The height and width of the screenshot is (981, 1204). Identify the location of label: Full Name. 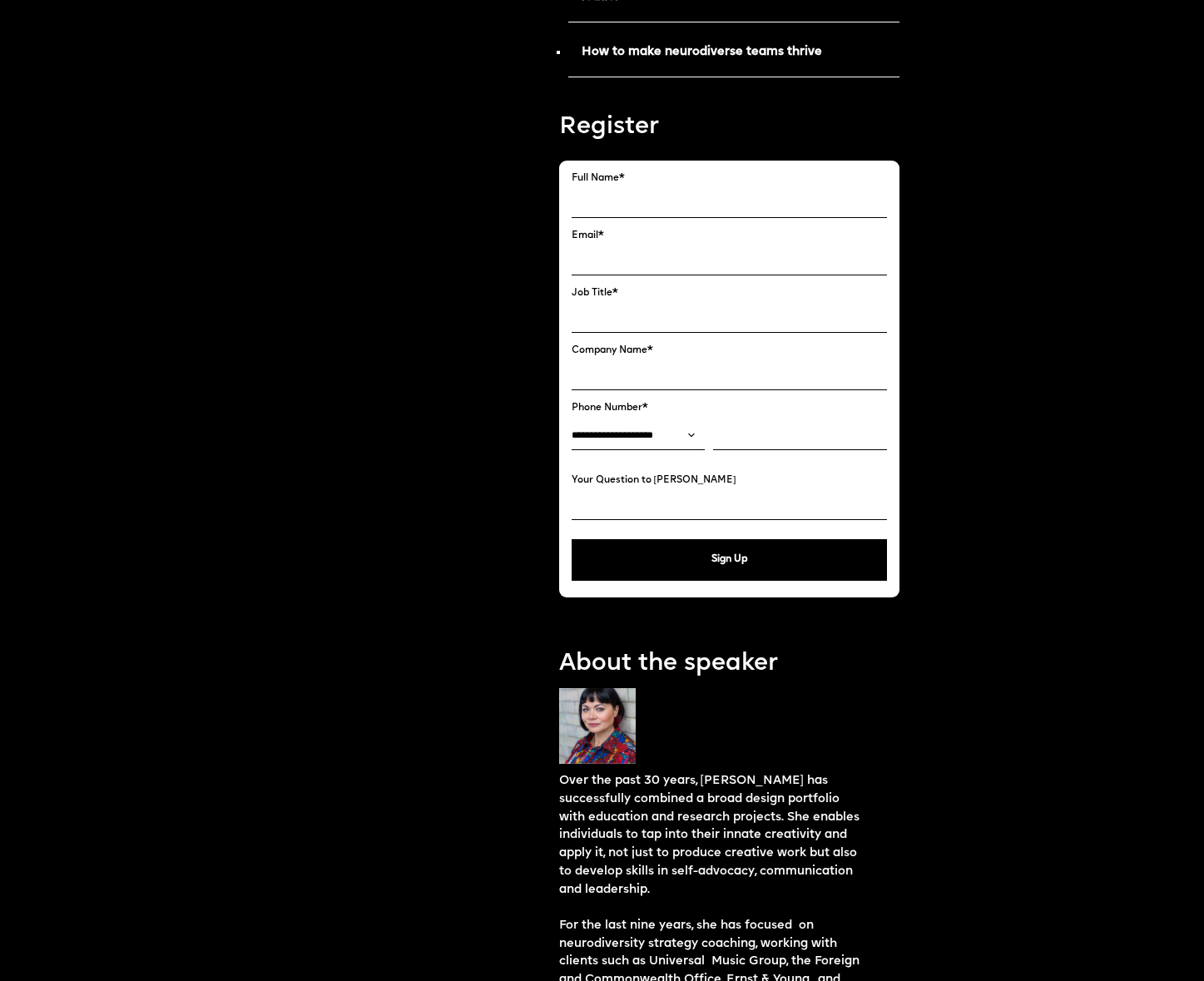
(730, 179).